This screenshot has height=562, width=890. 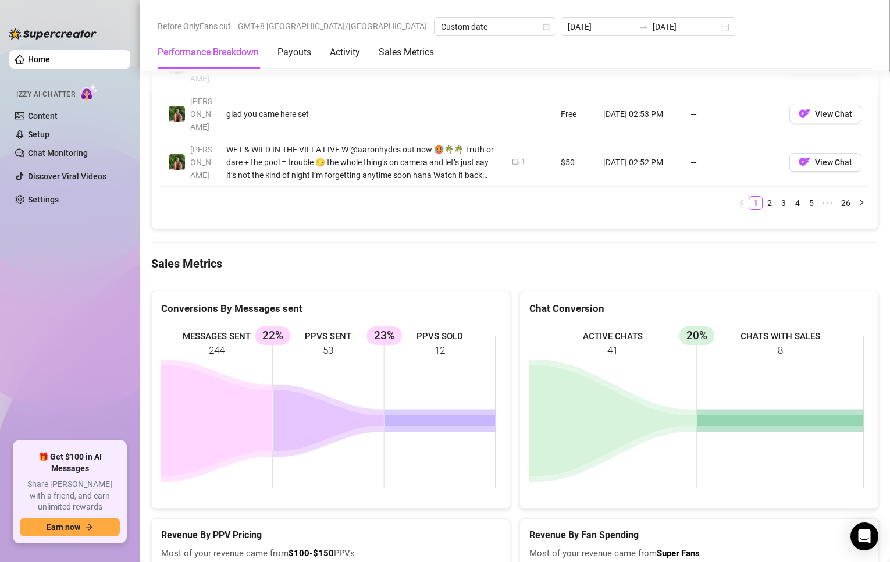 What do you see at coordinates (63, 527) in the screenshot?
I see `span: Earn now` at bounding box center [63, 527].